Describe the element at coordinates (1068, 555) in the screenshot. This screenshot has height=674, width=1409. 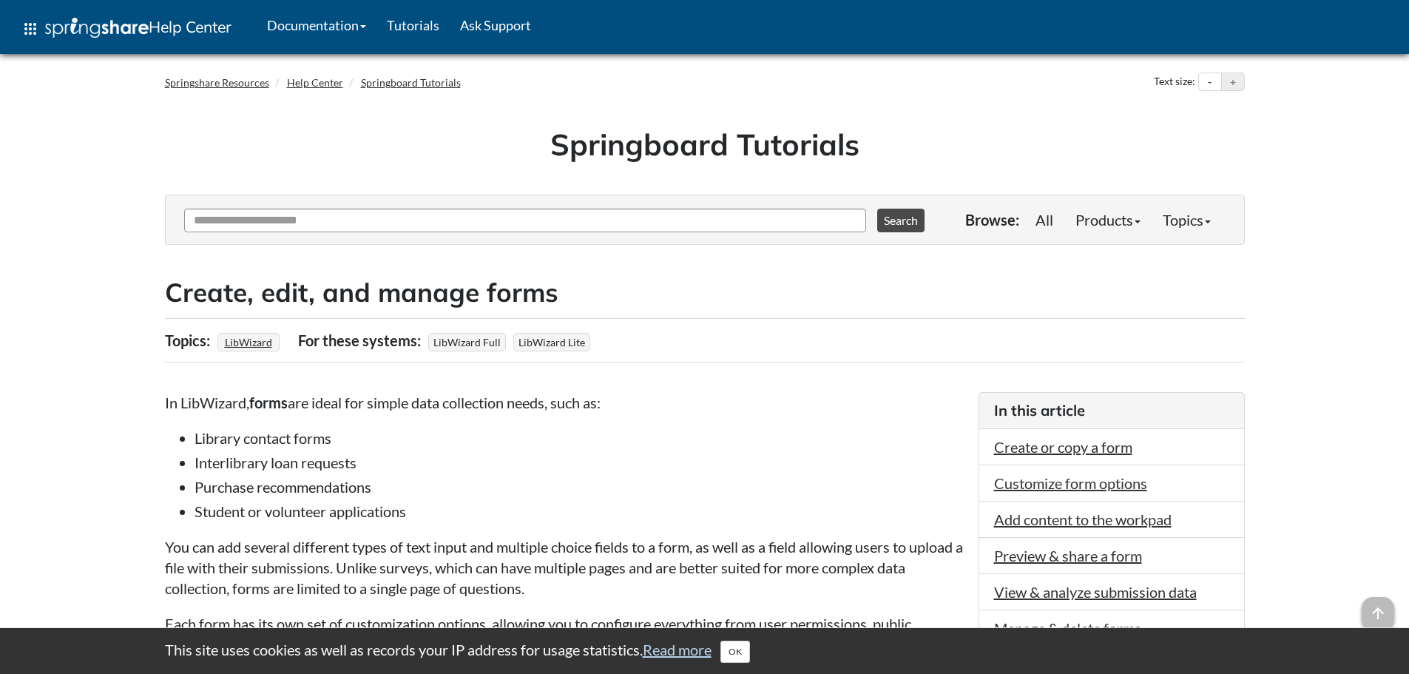
I see `a: Preview & share a form` at that location.